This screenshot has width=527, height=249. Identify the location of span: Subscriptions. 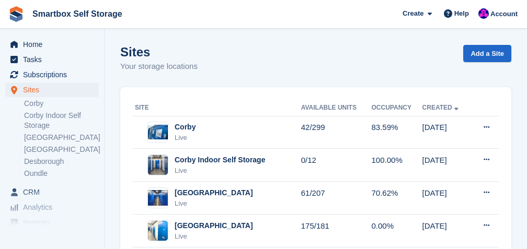
(54, 75).